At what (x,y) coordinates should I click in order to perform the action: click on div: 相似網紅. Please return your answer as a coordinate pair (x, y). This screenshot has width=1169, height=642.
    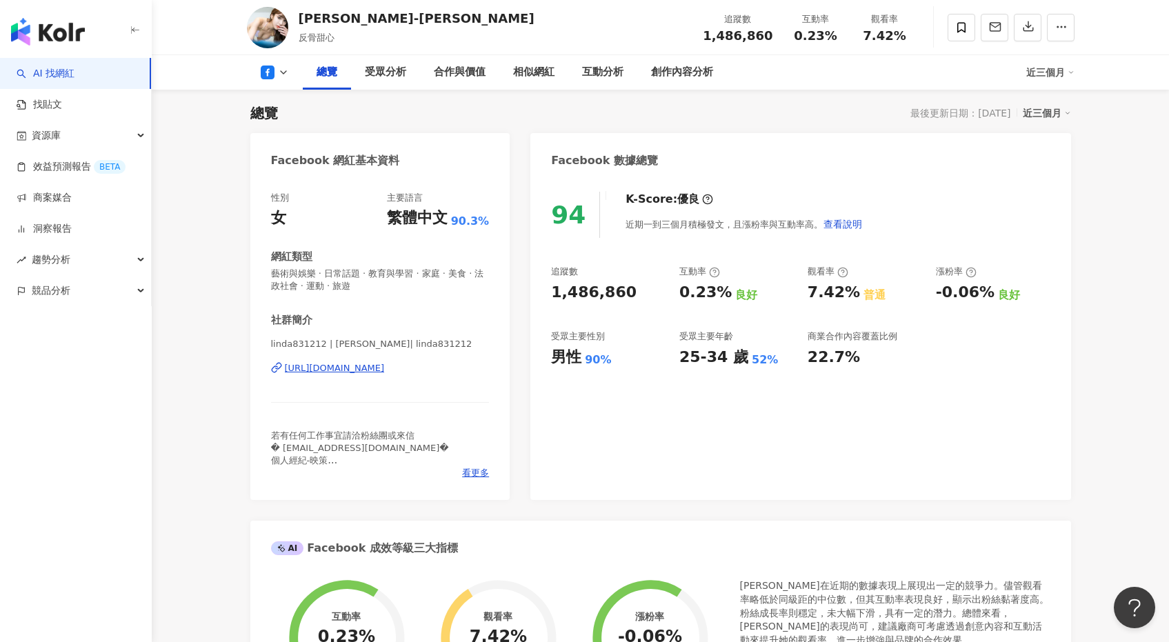
    Looking at the image, I should click on (534, 72).